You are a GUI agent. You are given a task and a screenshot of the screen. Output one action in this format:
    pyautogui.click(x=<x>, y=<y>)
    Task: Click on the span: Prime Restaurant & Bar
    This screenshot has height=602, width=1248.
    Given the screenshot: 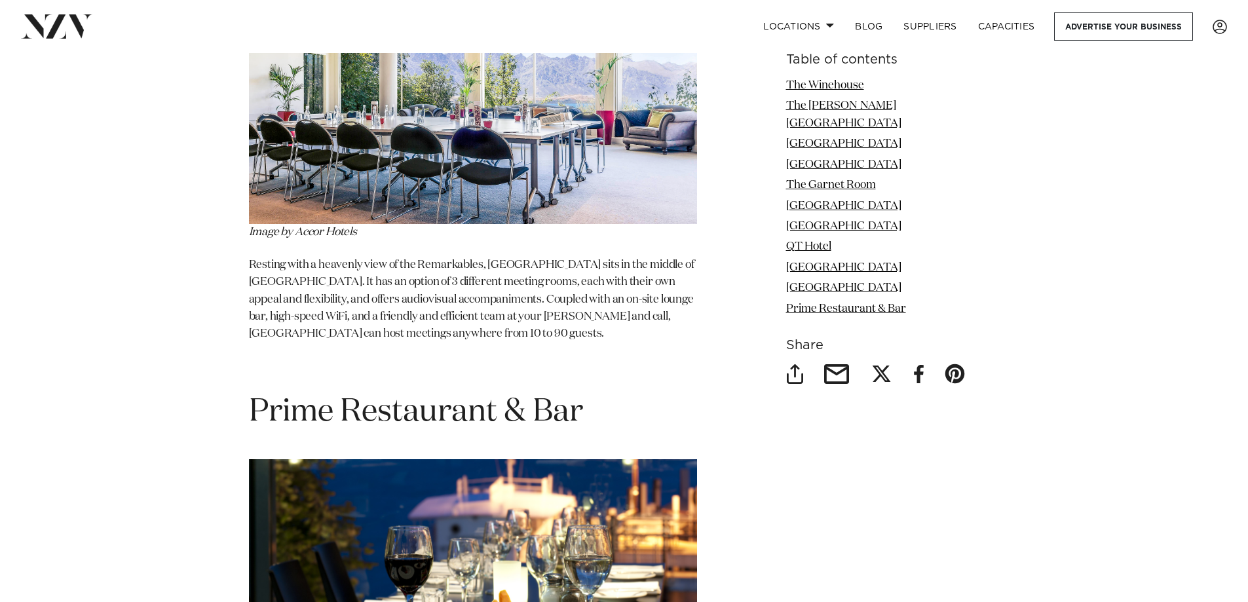 What is the action you would take?
    pyautogui.click(x=416, y=412)
    